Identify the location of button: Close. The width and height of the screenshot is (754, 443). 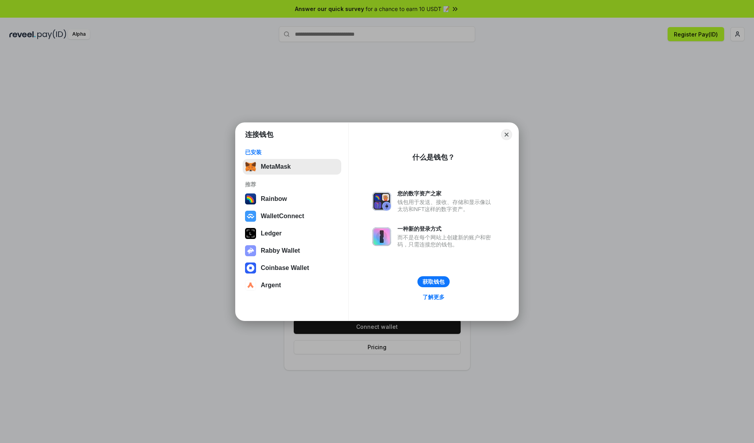
(507, 135).